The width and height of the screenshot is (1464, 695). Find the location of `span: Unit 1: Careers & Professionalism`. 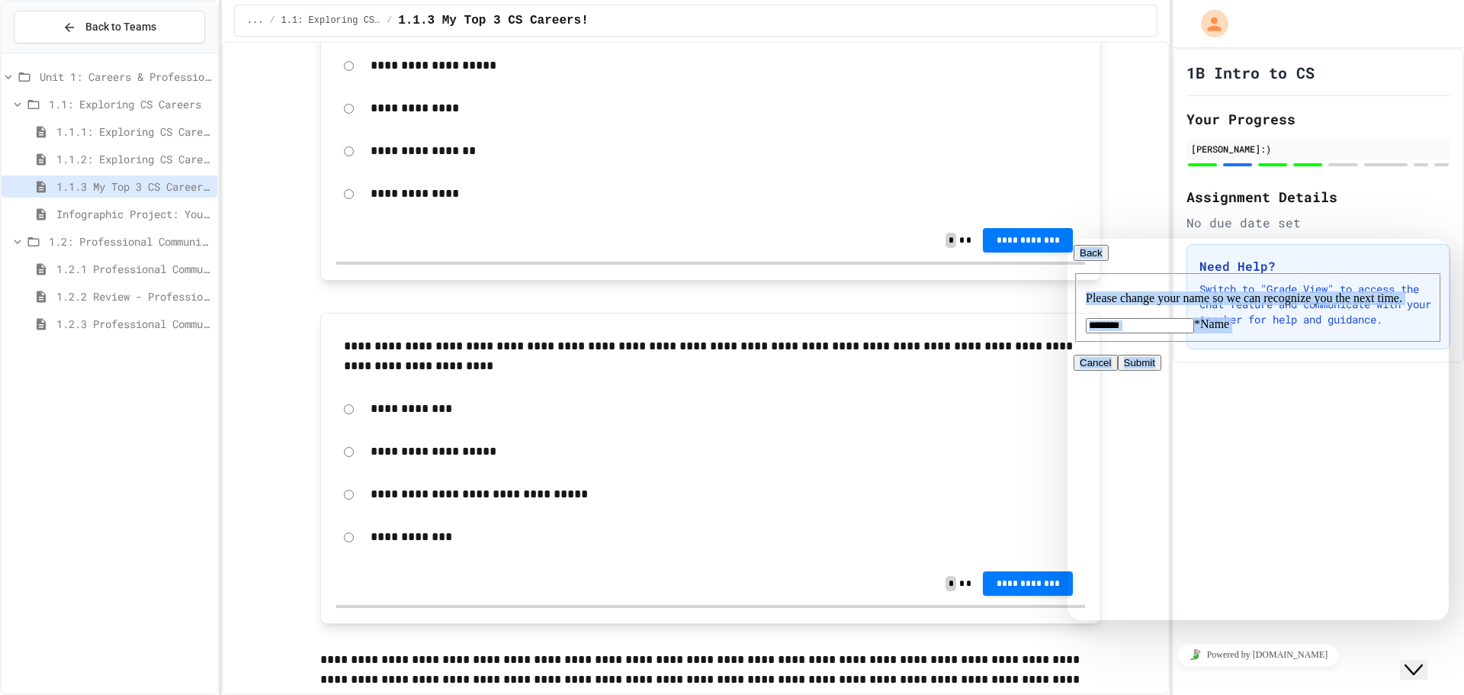

span: Unit 1: Careers & Professionalism is located at coordinates (125, 76).